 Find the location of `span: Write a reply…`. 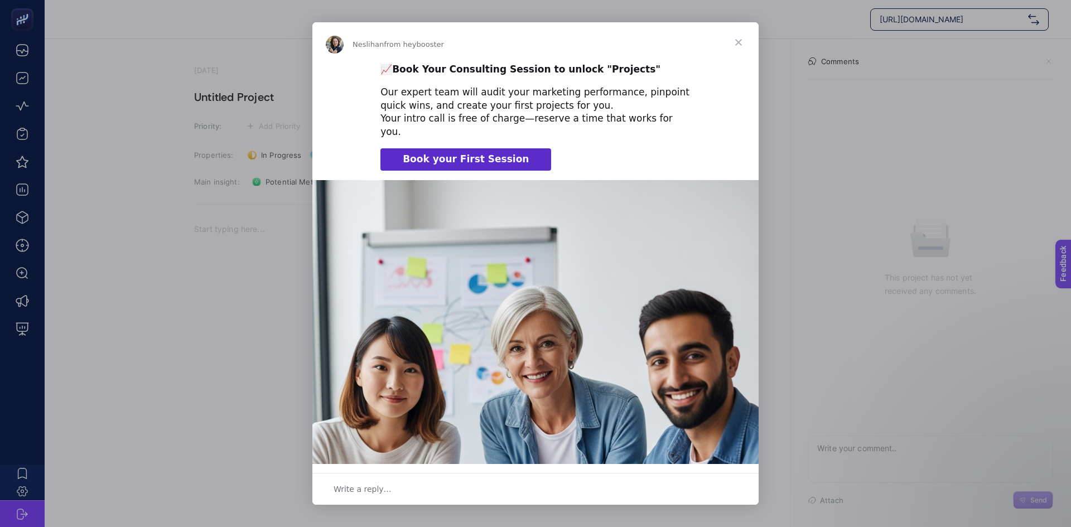

span: Write a reply… is located at coordinates (362, 489).